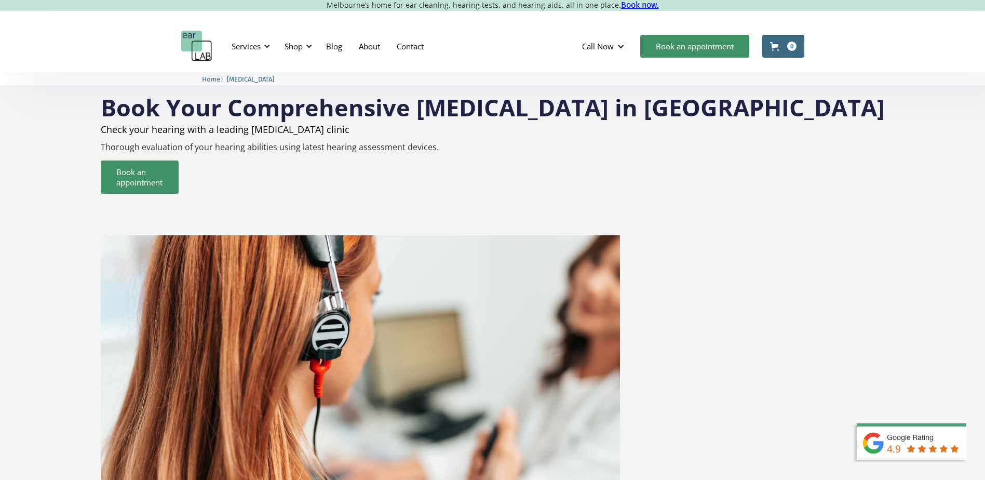 The height and width of the screenshot is (480, 985). I want to click on div: 0, so click(792, 46).